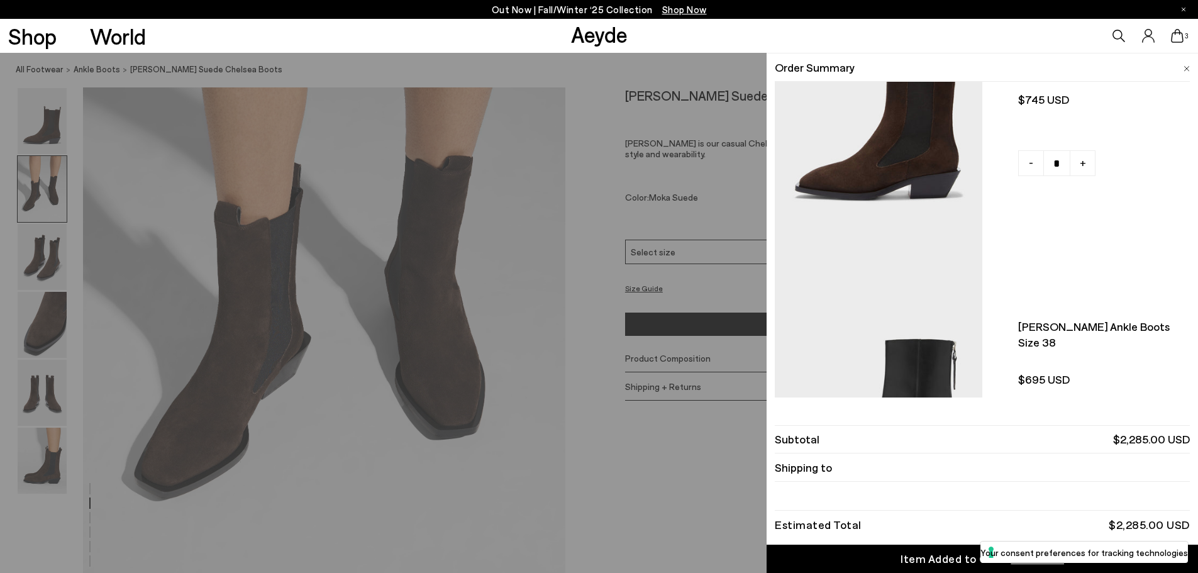 The width and height of the screenshot is (1198, 573). What do you see at coordinates (952, 558) in the screenshot?
I see `div: Item Added to Cart` at bounding box center [952, 558].